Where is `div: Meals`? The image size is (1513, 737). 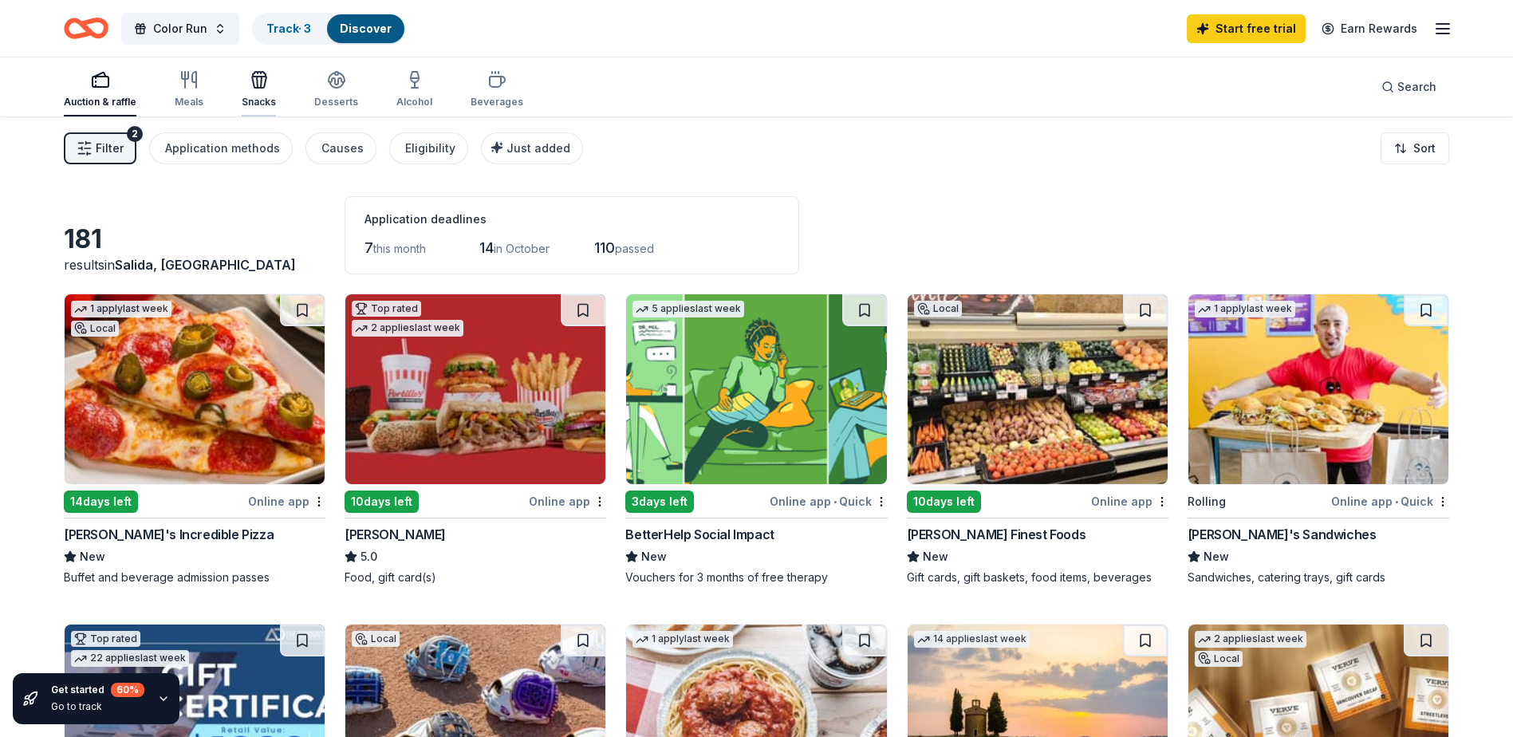 div: Meals is located at coordinates (189, 102).